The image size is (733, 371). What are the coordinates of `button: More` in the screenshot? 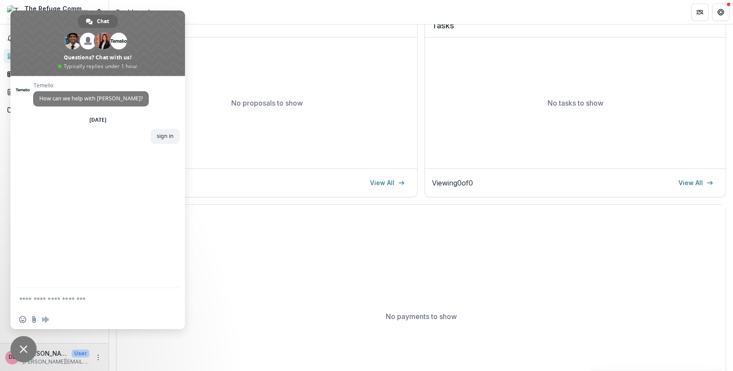 It's located at (98, 357).